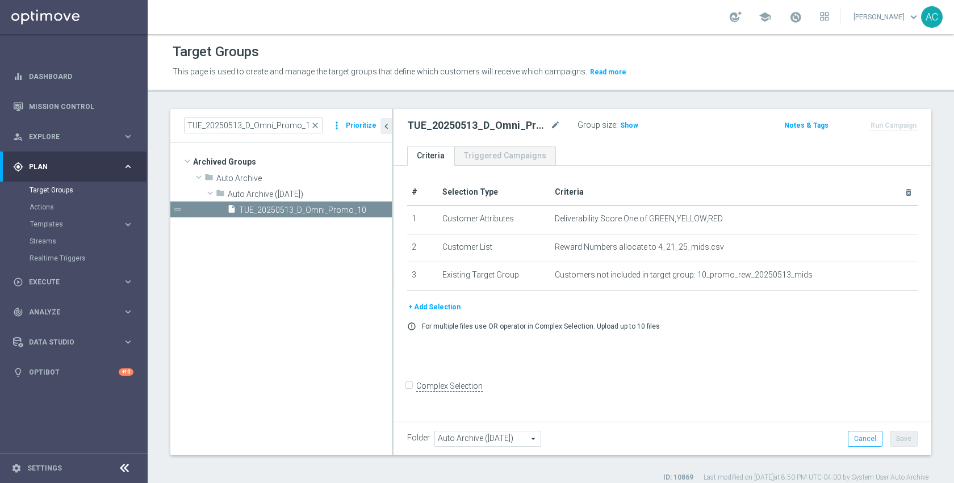  I want to click on a: Optibot, so click(74, 372).